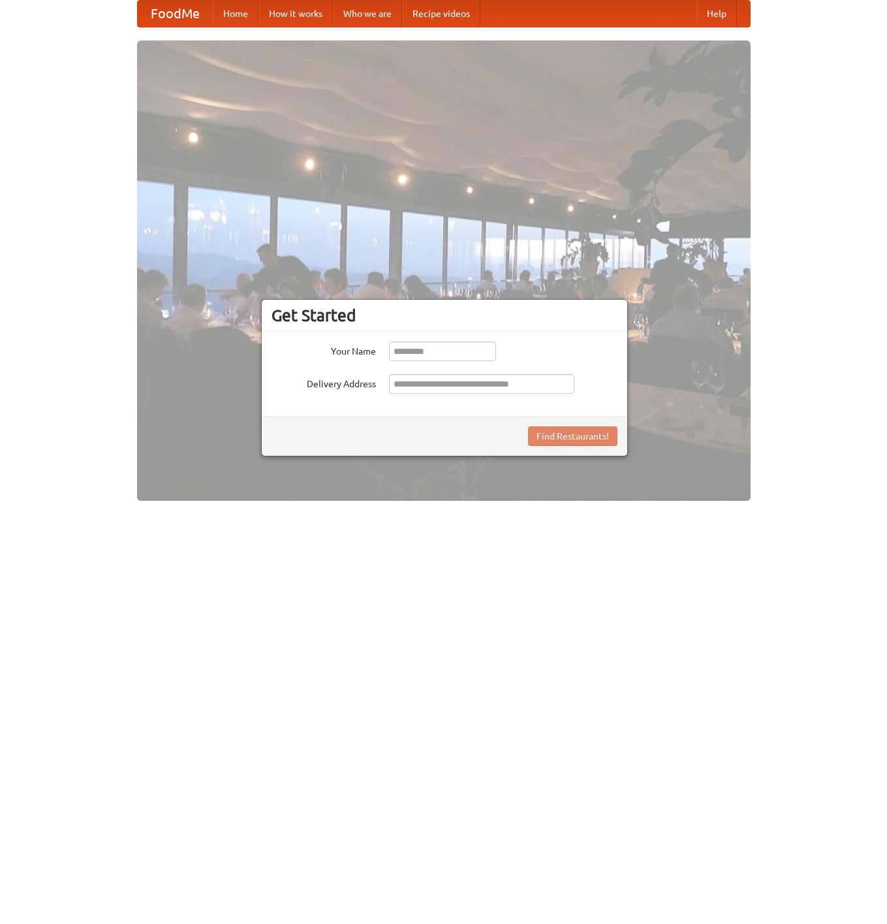 This screenshot has height=924, width=887. I want to click on button: Find Restaurants!, so click(573, 436).